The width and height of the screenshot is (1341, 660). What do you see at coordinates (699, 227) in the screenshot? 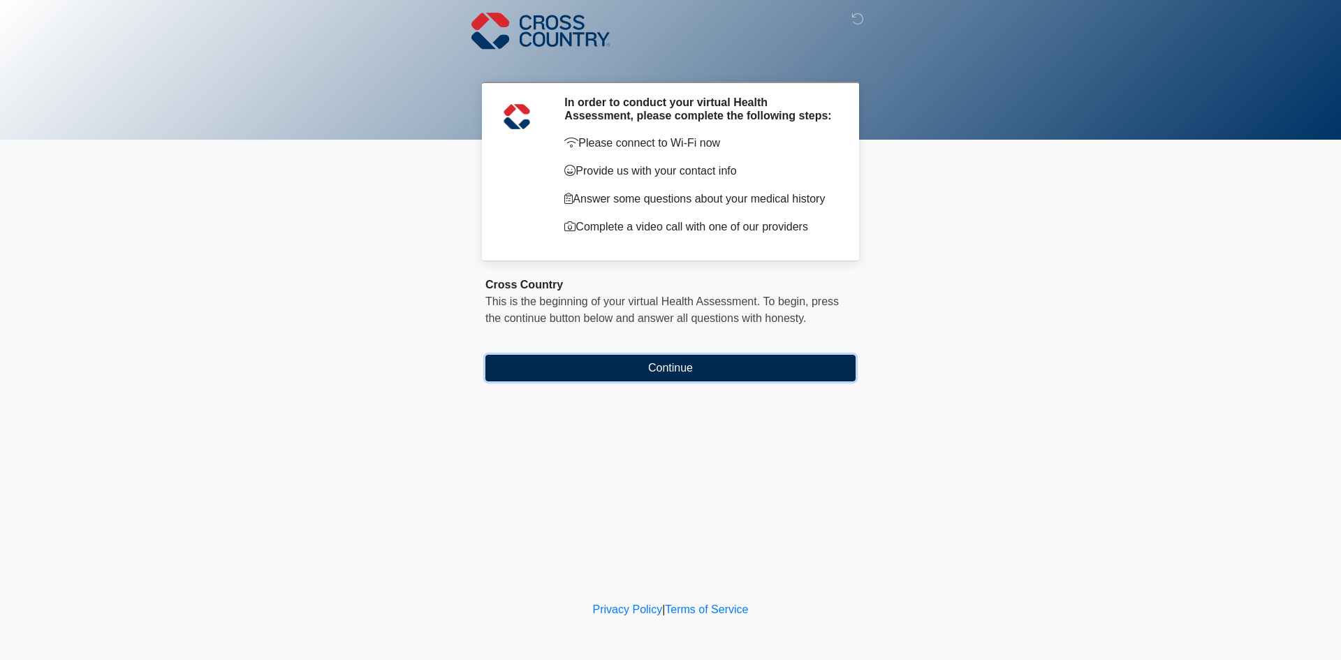
I see `p: Complete a video call with one of our providers` at bounding box center [699, 227].